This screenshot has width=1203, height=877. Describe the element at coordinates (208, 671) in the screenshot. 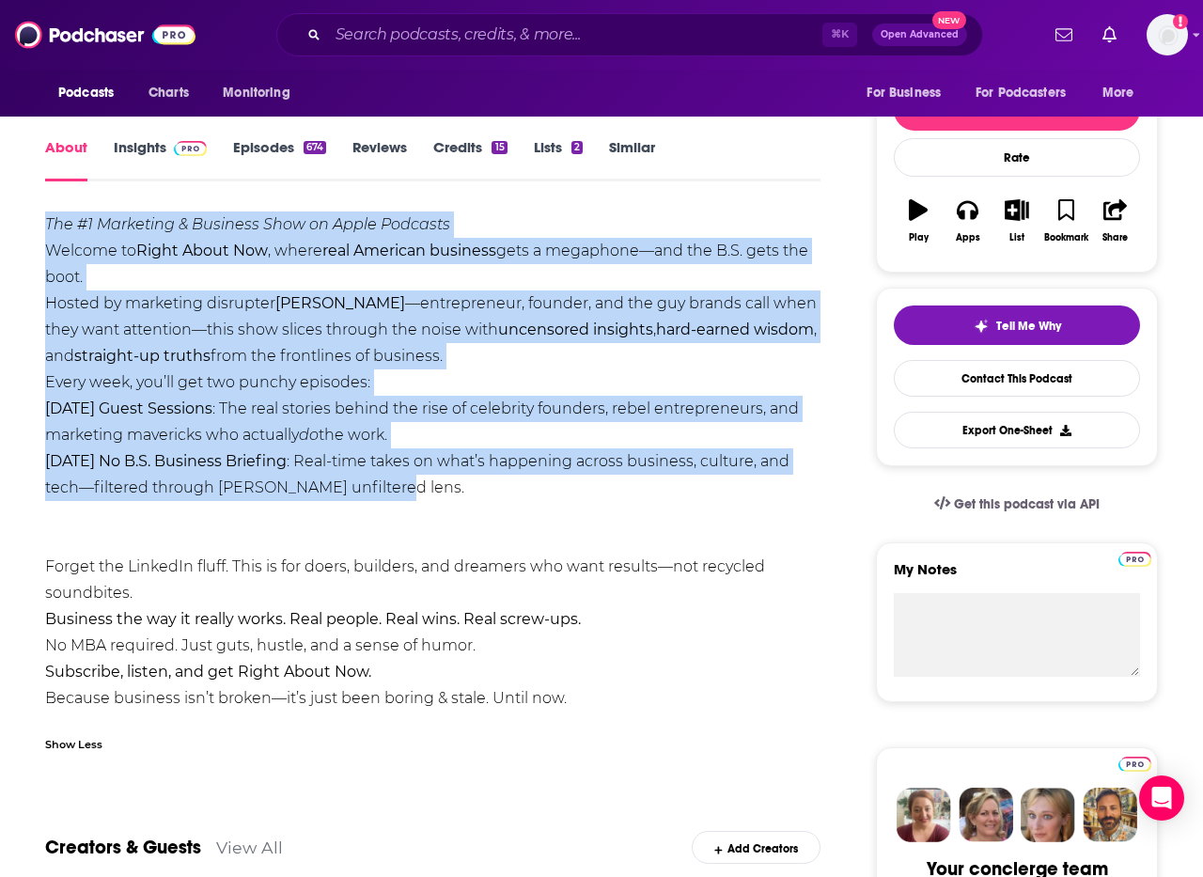

I see `strong: Subscribe, listen, and get Right About Now.` at that location.